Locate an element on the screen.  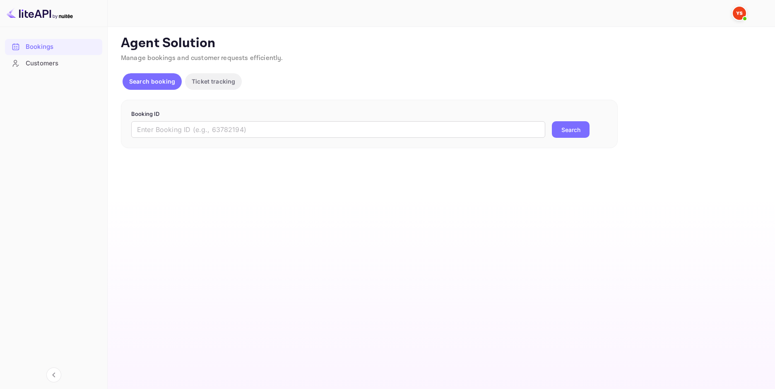
img: LiteAPI logo is located at coordinates (40, 13).